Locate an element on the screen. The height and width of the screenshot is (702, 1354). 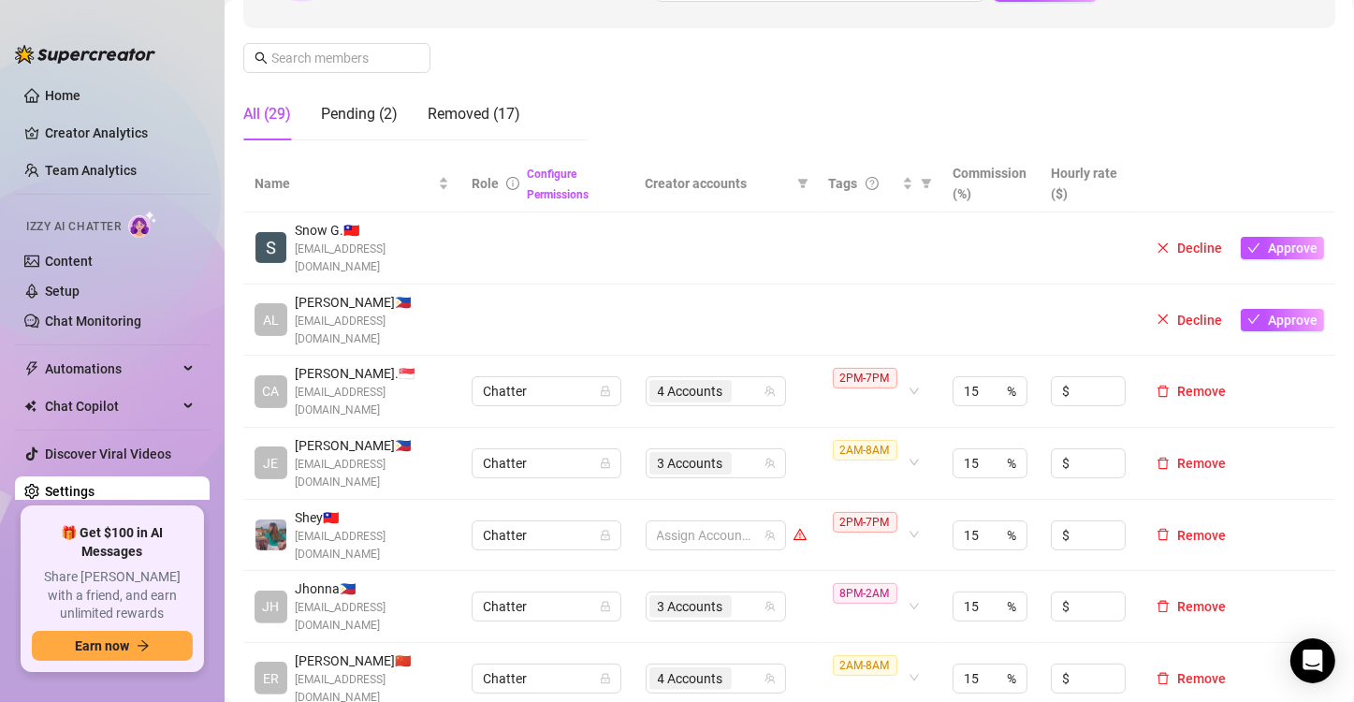
span: info-circle is located at coordinates (513, 183).